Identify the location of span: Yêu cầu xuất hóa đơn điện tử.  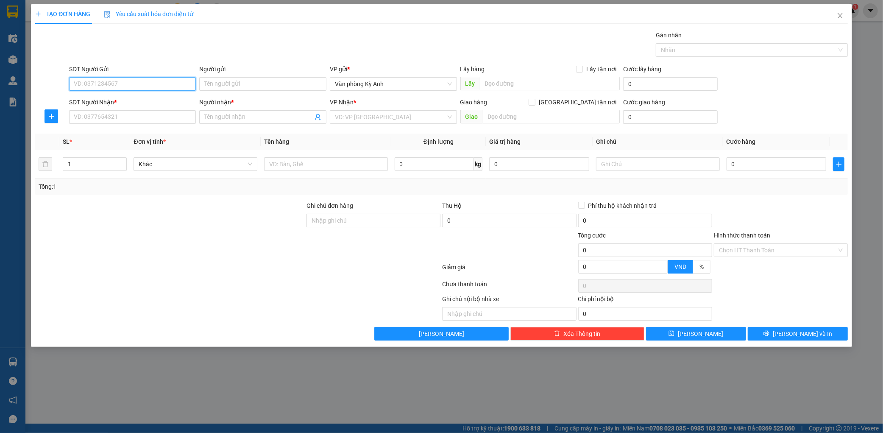
(148, 14).